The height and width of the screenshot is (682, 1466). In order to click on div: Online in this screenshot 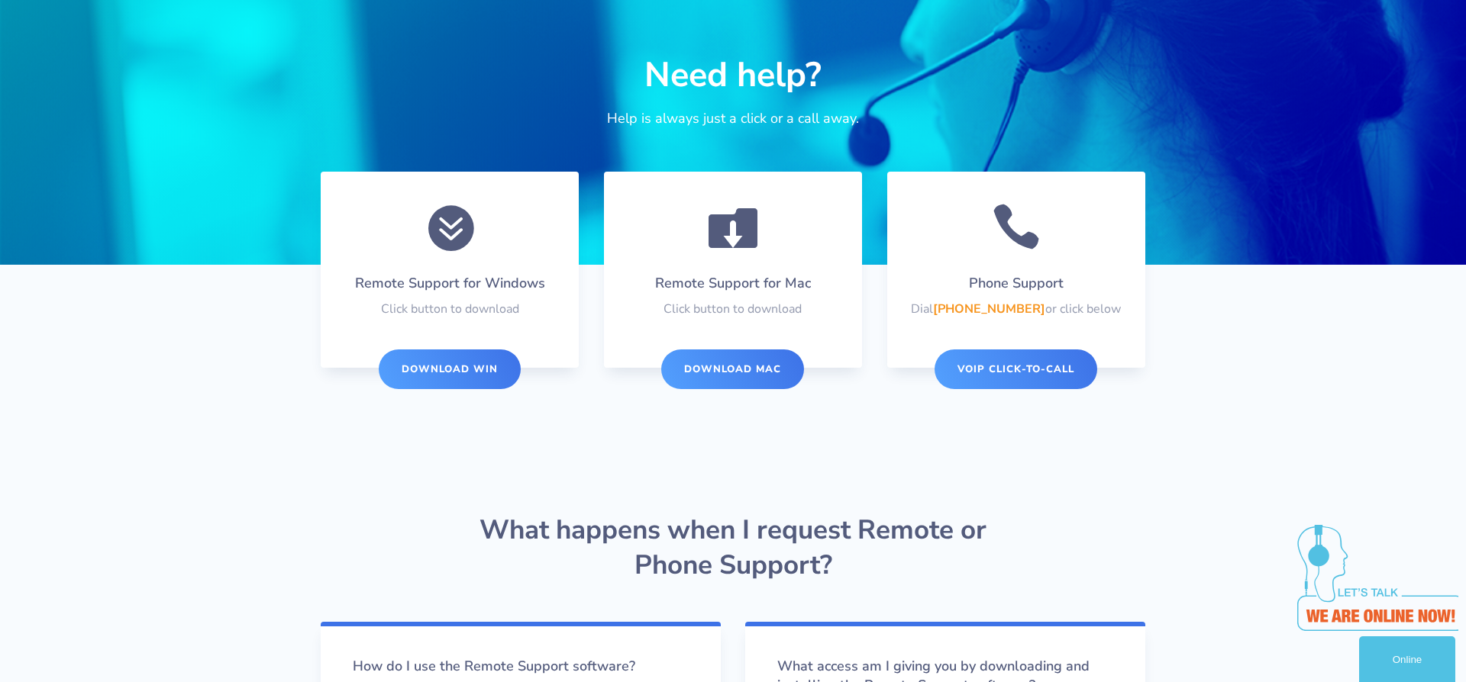, I will do `click(48, 26)`.